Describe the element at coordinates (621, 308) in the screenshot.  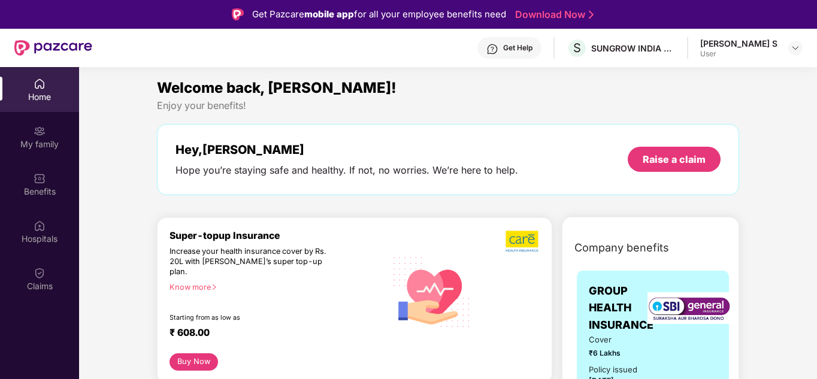
I see `span: GROUP HEALTH INSURANCE` at that location.